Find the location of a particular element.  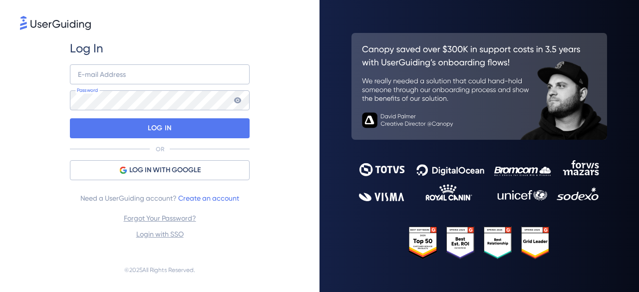

a: Create an account is located at coordinates (209, 198).